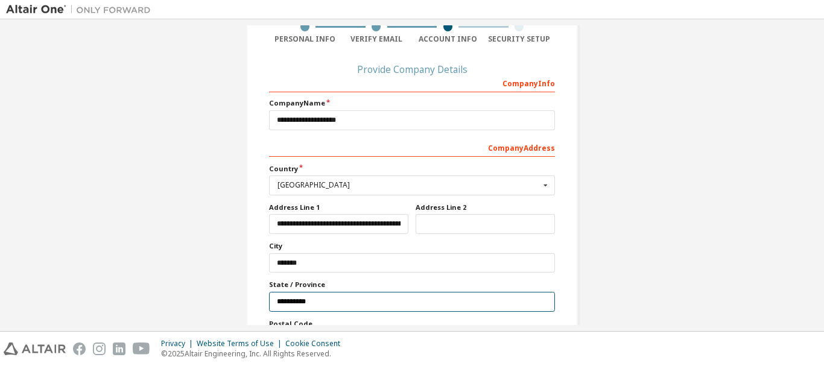  Describe the element at coordinates (412, 83) in the screenshot. I see `div: Company Info` at that location.